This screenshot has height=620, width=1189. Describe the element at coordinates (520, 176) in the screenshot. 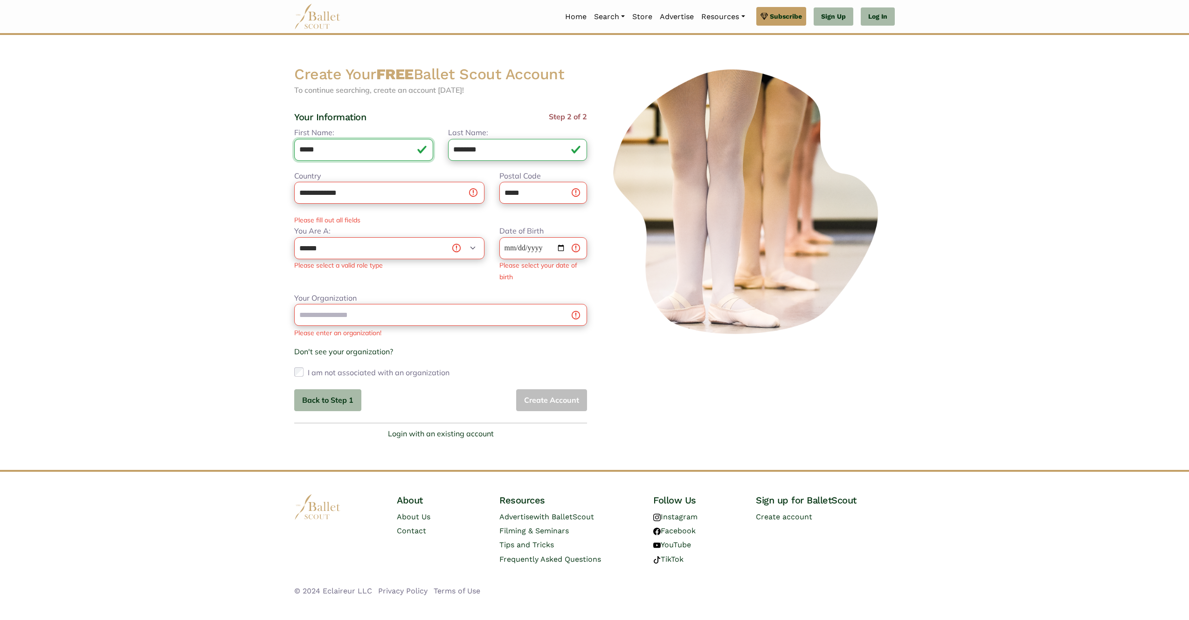

I see `label: Postal Code` at that location.